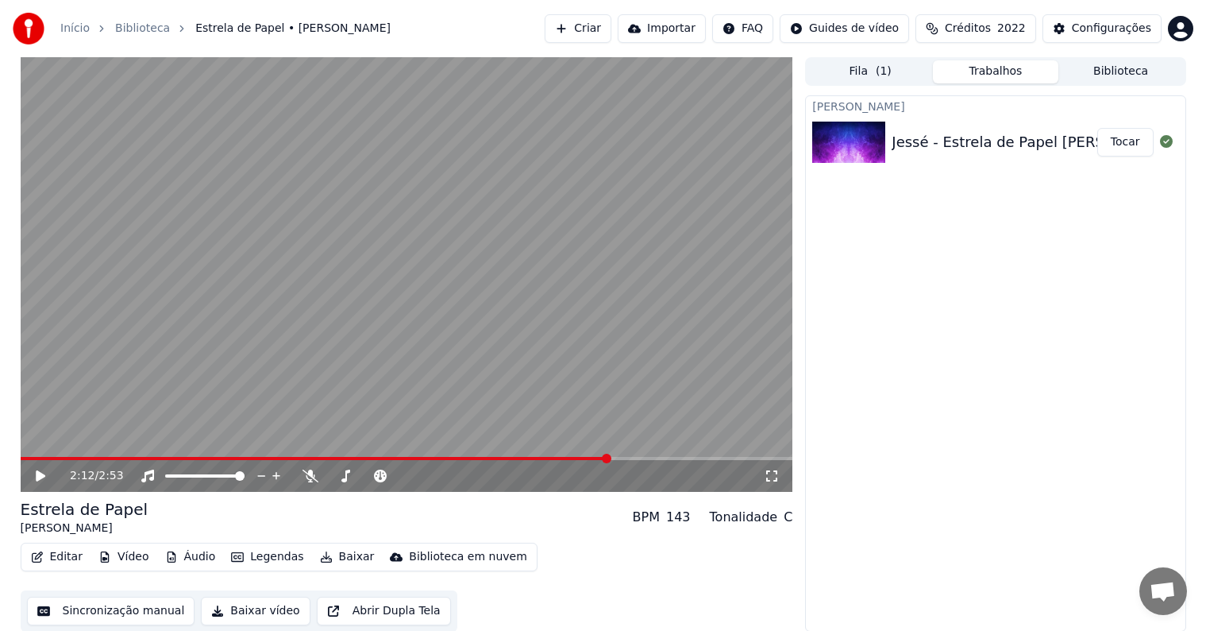  Describe the element at coordinates (84, 509) in the screenshot. I see `div: Estrela de Papel` at that location.